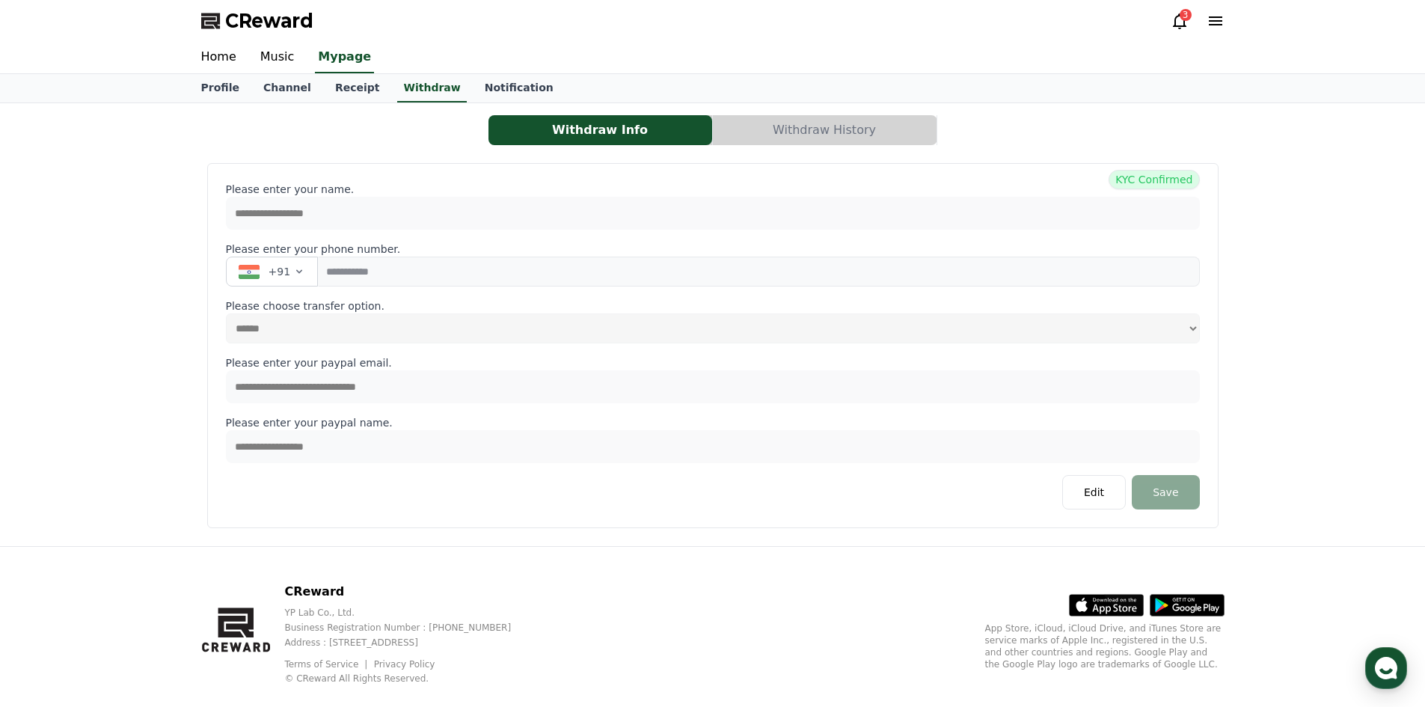 This screenshot has width=1425, height=707. What do you see at coordinates (519, 88) in the screenshot?
I see `a: Notification` at bounding box center [519, 88].